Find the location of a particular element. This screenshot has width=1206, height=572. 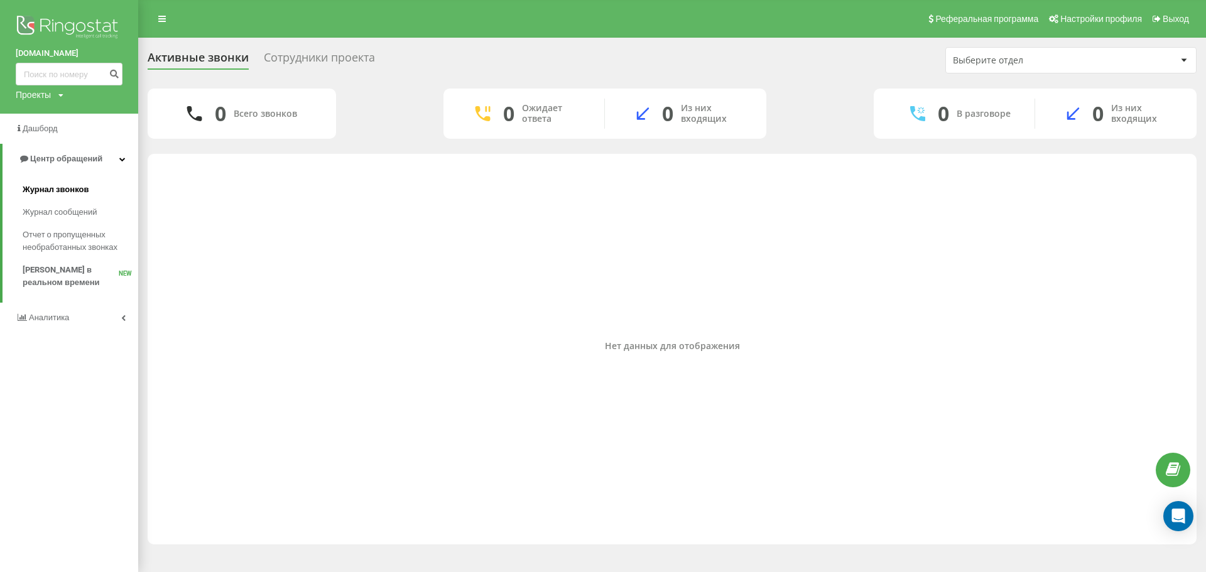

div: Выберите отдел is located at coordinates (1027, 60).